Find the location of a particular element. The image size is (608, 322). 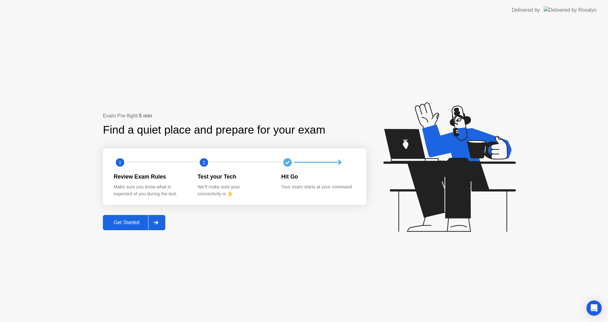

div: Delivered by is located at coordinates (526, 10).